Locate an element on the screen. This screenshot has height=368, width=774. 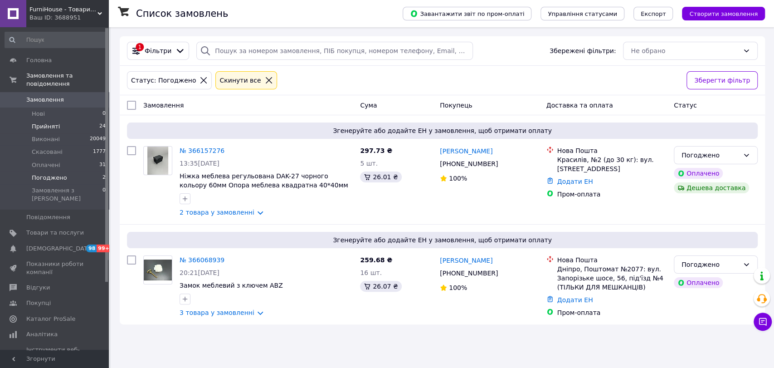
a: № 366157276 is located at coordinates (202, 150).